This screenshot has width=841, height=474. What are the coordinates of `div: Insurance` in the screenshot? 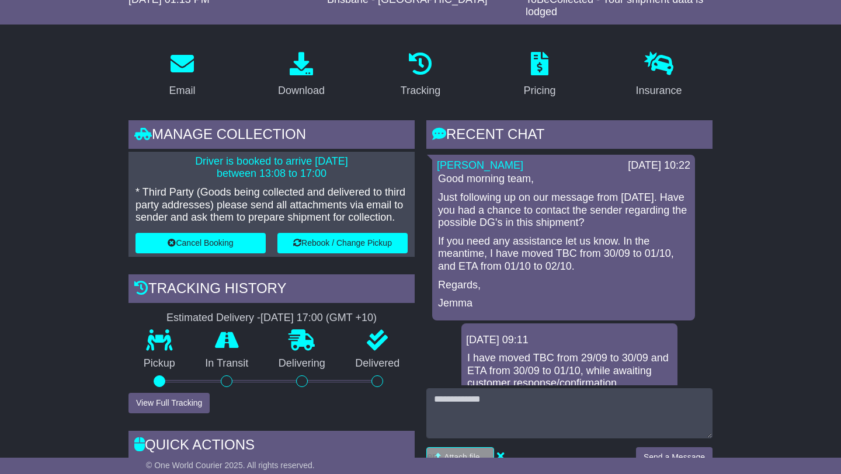 It's located at (658, 91).